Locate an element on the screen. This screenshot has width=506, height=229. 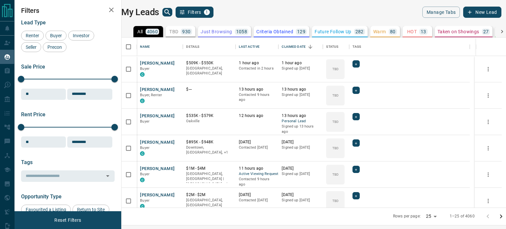
button: search button is located at coordinates (167, 12).